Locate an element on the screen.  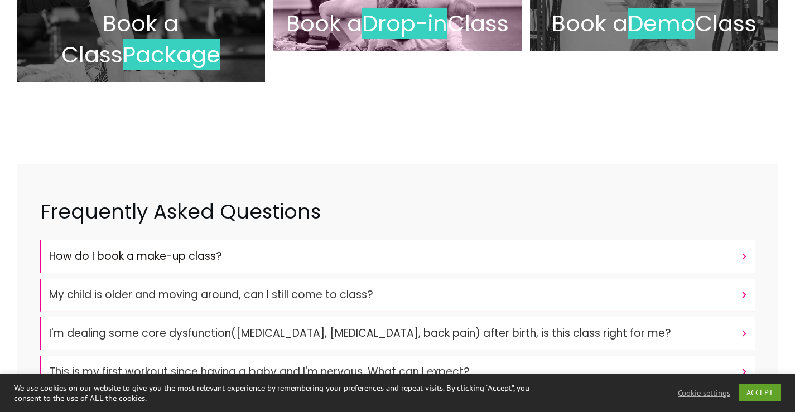
a: Cookie settings is located at coordinates (704, 393).